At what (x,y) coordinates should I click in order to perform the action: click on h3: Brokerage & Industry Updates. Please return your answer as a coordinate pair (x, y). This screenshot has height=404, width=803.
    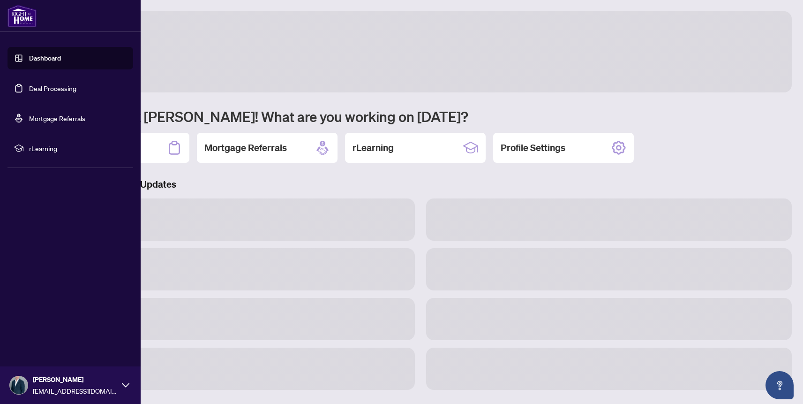
    Looking at the image, I should click on (420, 184).